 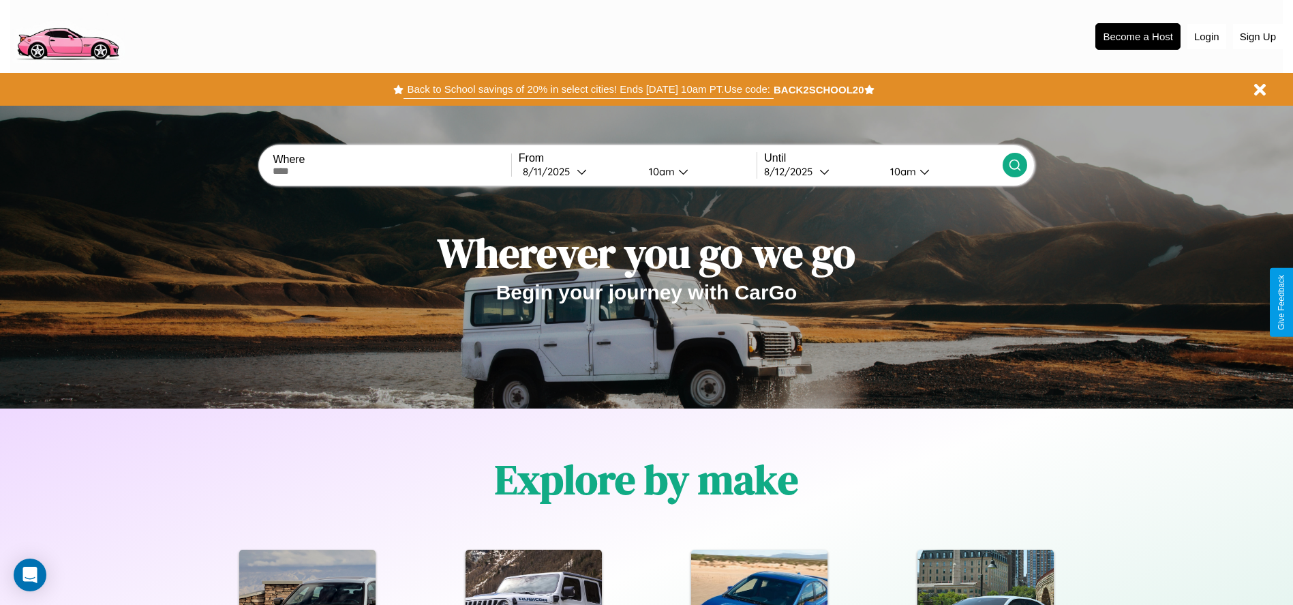 What do you see at coordinates (30, 575) in the screenshot?
I see `div: Open Intercom Messenger` at bounding box center [30, 575].